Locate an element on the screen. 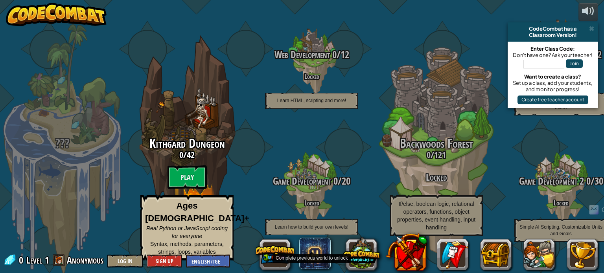 The image size is (604, 273). div: Want to create a class? is located at coordinates (553, 77).